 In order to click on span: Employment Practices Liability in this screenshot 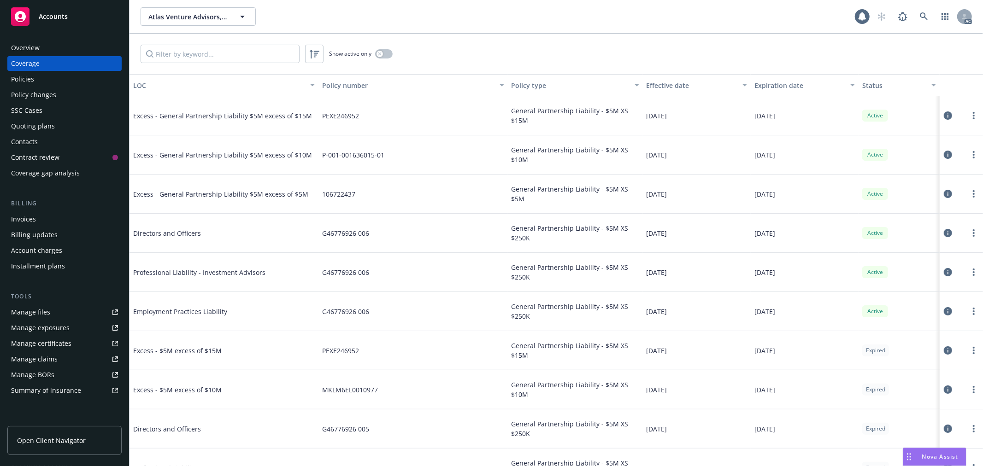, I will do `click(202, 311)`.